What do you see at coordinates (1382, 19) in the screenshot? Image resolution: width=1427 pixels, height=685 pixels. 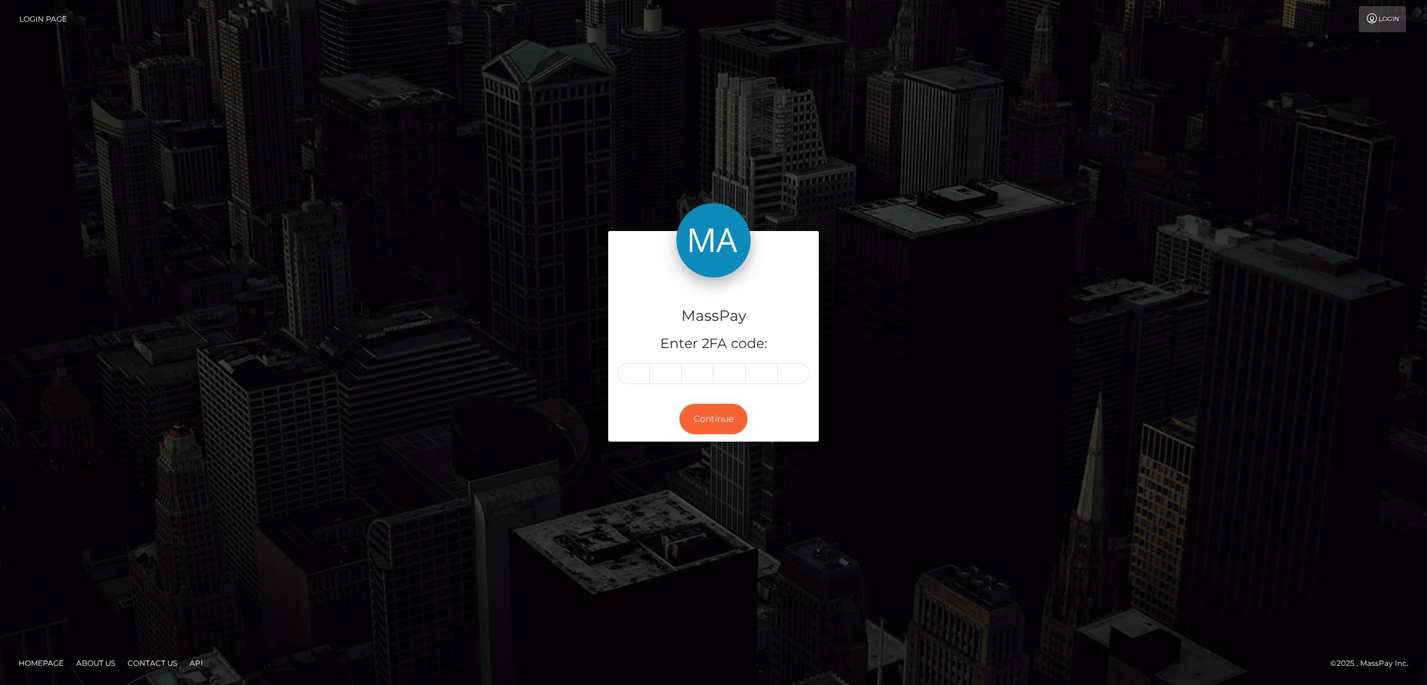 I see `a: Login` at bounding box center [1382, 19].